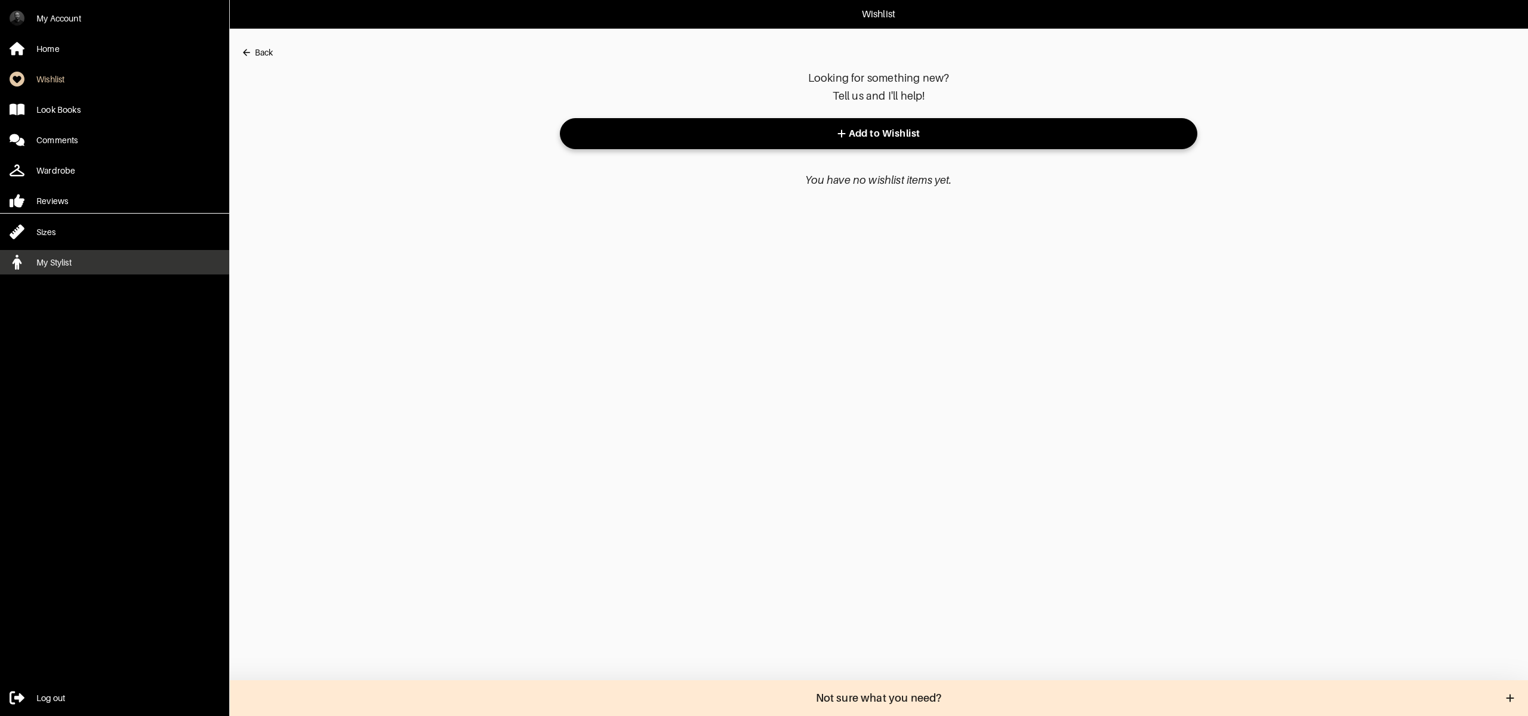 The height and width of the screenshot is (716, 1528). Describe the element at coordinates (879, 698) in the screenshot. I see `div: Not sure what you need?` at that location.